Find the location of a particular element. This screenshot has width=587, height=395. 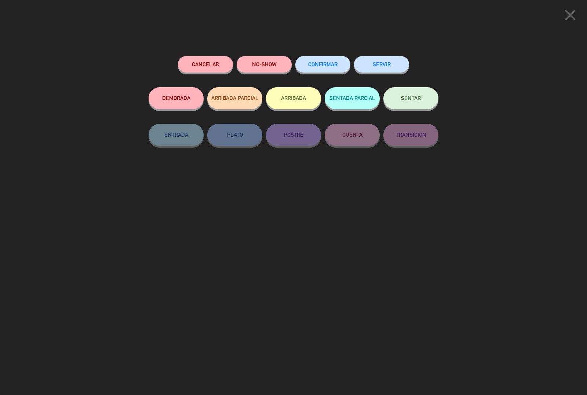

button: CUENTA is located at coordinates (352, 135).